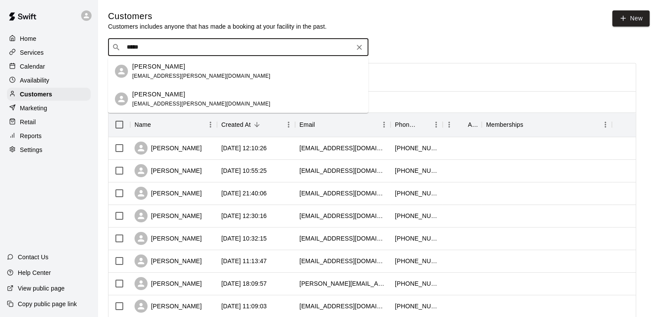  Describe the element at coordinates (34, 272) in the screenshot. I see `p: Help Center` at that location.